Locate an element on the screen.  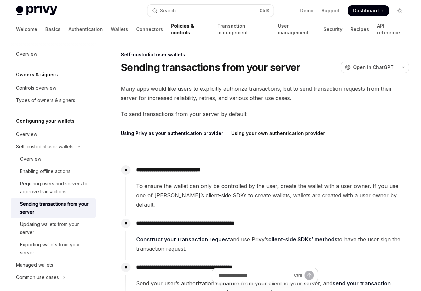
a: Enabling offline actions is located at coordinates (53, 171).